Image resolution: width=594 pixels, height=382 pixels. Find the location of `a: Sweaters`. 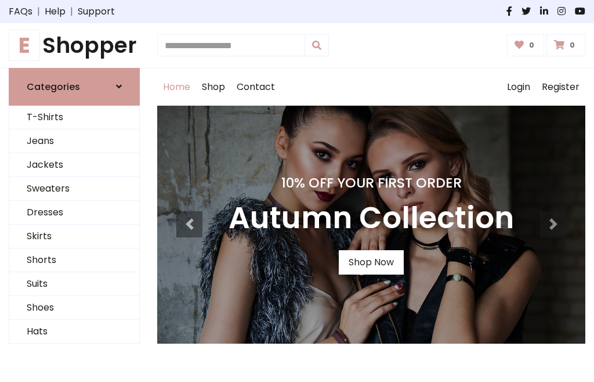

a: Sweaters is located at coordinates (74, 188).